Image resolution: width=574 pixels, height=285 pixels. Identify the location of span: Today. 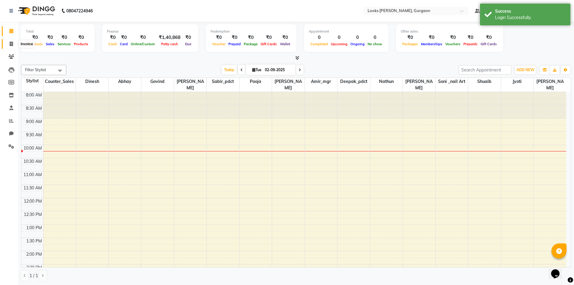
(229, 70).